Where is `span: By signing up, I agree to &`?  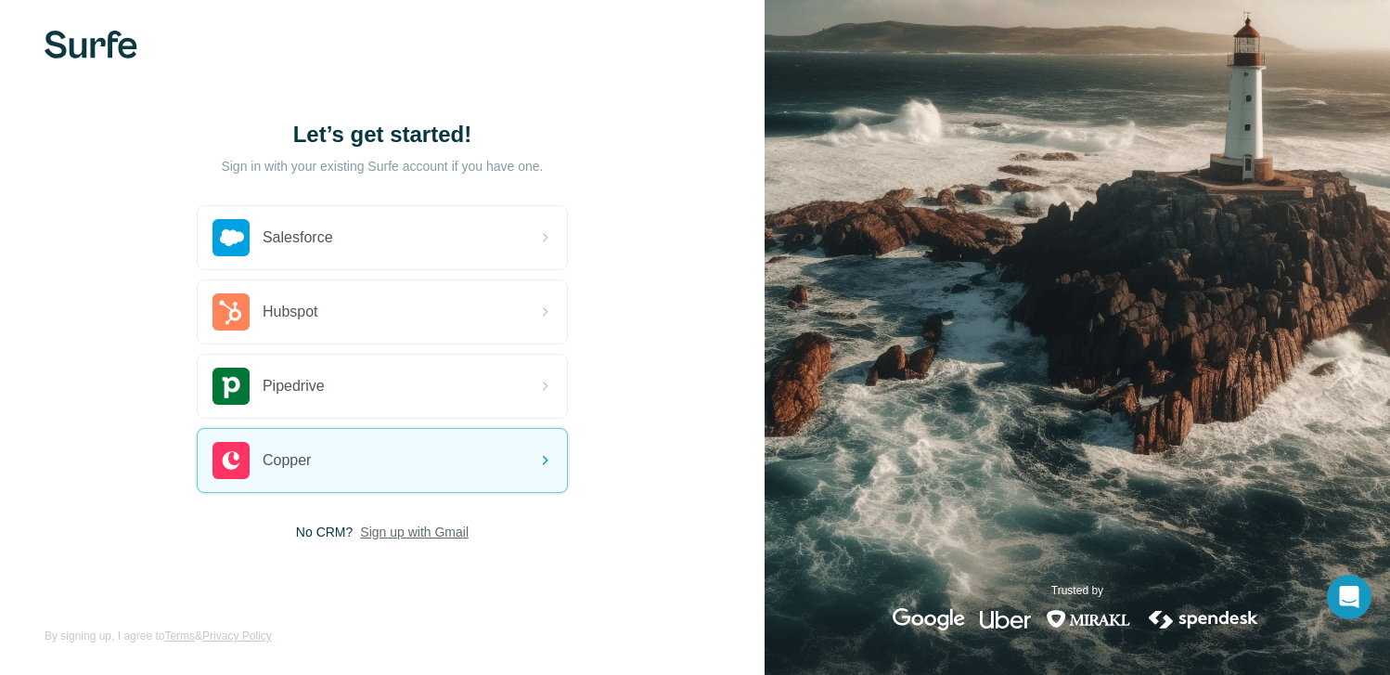 span: By signing up, I agree to & is located at coordinates (158, 636).